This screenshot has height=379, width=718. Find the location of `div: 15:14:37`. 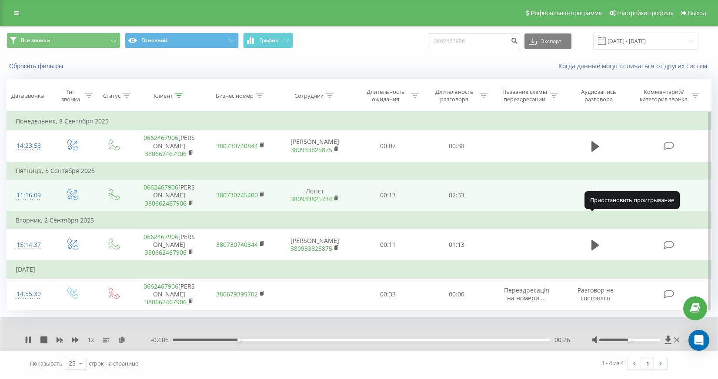

div: 15:14:37 is located at coordinates (29, 245).